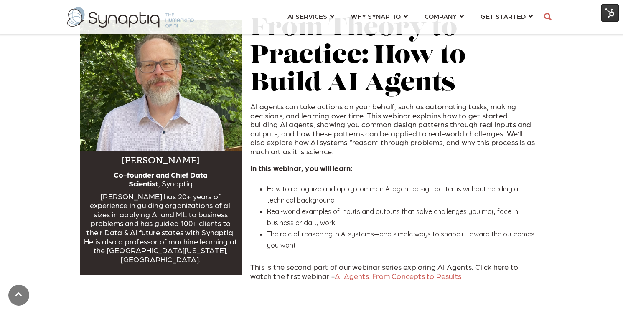 This screenshot has height=314, width=623. What do you see at coordinates (610, 13) in the screenshot?
I see `img: HubSpot Tools Menu Toggle` at bounding box center [610, 13].